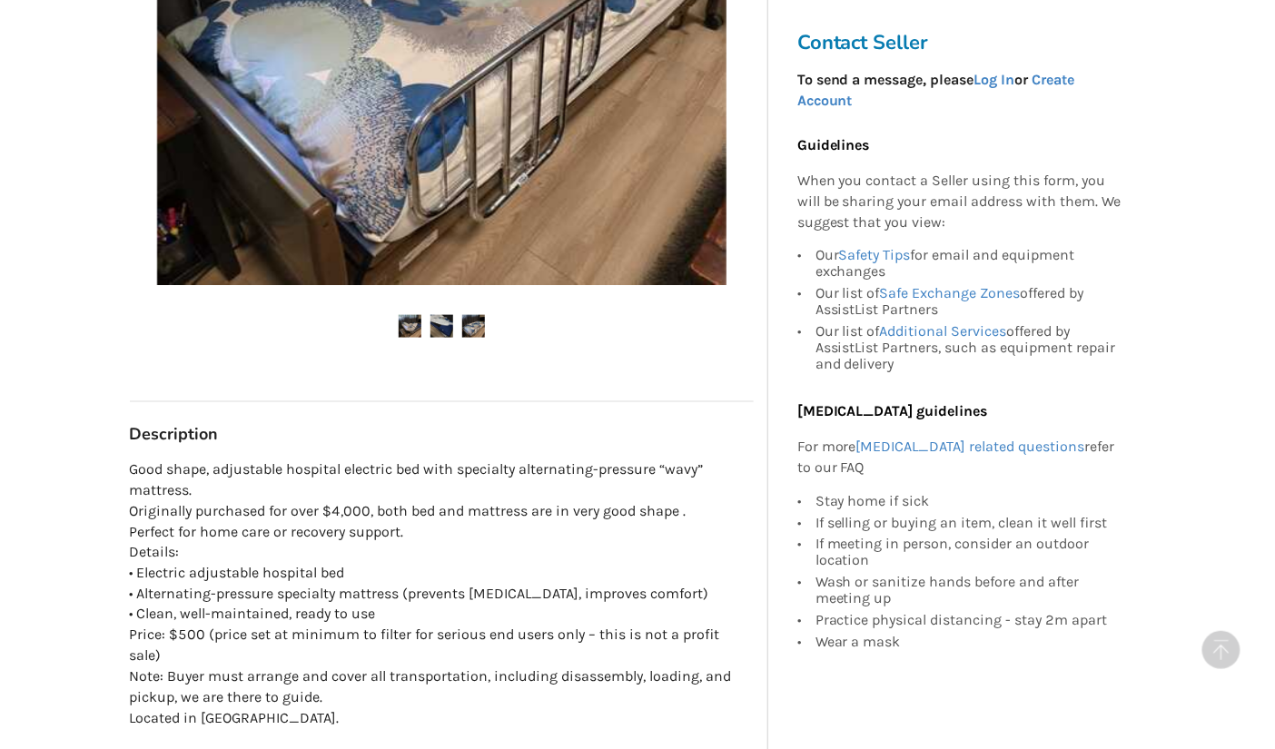 The image size is (1275, 749). What do you see at coordinates (943, 330) in the screenshot?
I see `a: Additional Services` at bounding box center [943, 330].